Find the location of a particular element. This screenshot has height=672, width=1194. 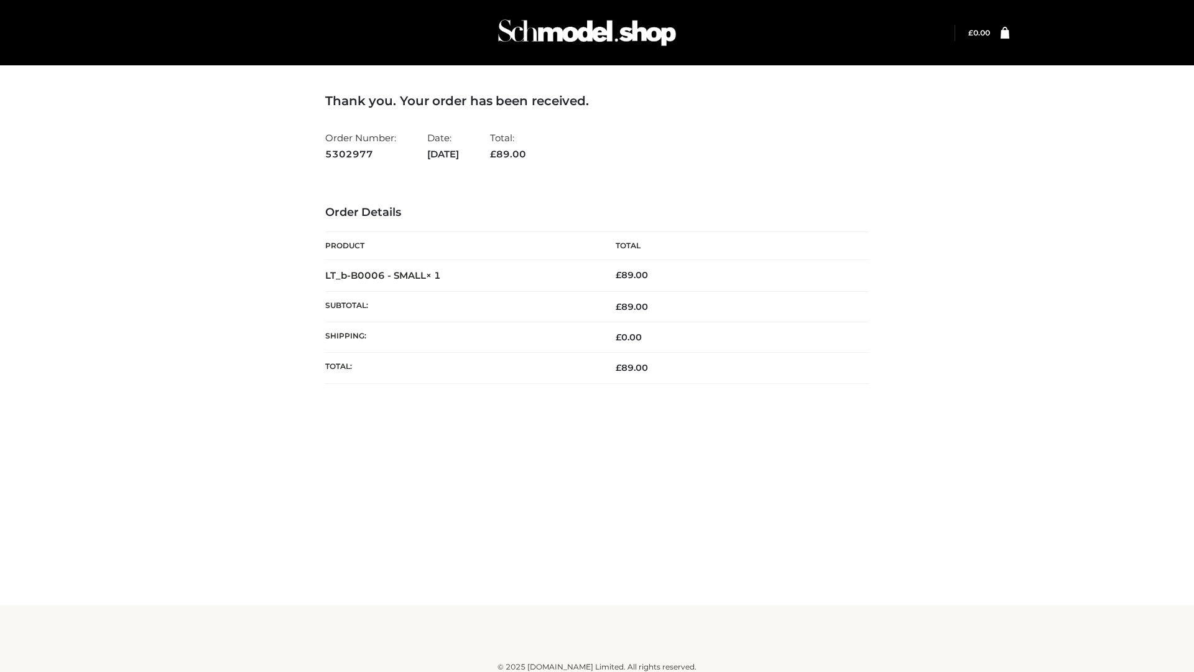

li: Date: is located at coordinates (443, 146).